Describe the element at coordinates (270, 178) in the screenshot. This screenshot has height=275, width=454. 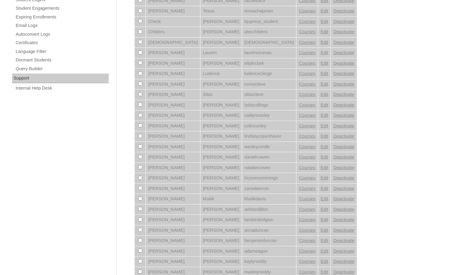
I see `td: brysoncummings` at that location.